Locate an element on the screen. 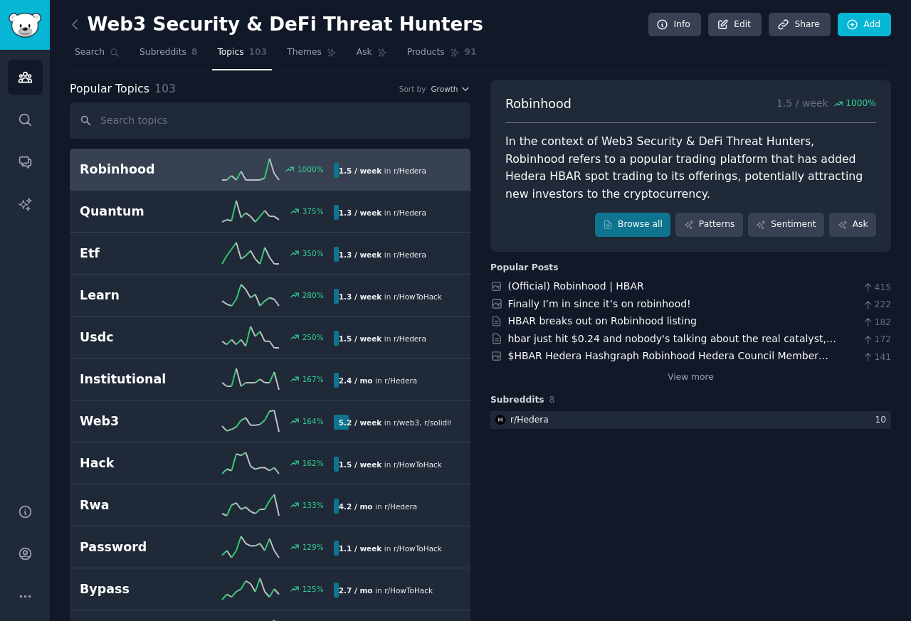  div: 10 is located at coordinates (882, 421).